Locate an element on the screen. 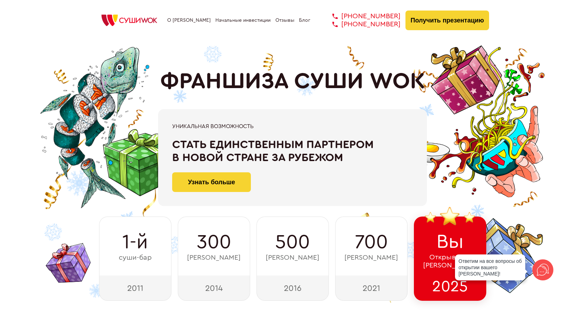  span: 300 is located at coordinates (214, 242).